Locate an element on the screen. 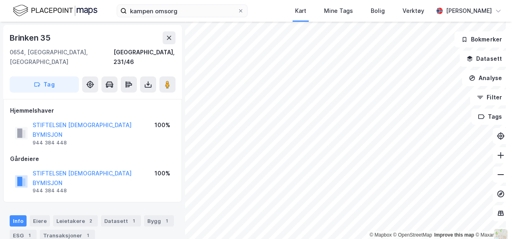  a: Mapbox is located at coordinates (381, 235).